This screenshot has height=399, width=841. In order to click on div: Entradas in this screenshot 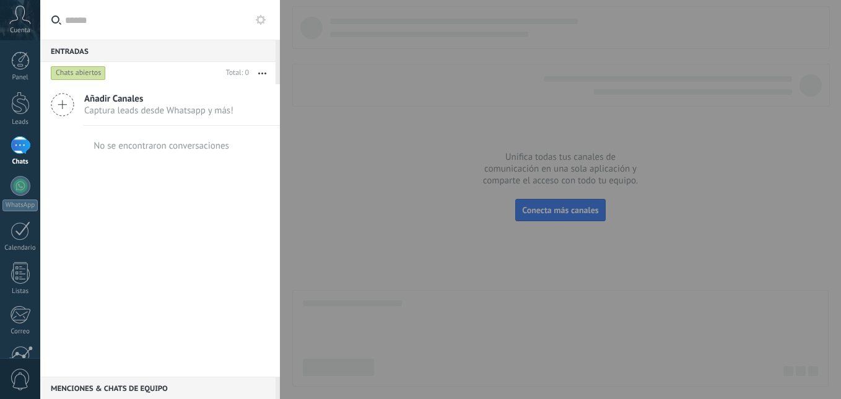, I will do `click(158, 51)`.